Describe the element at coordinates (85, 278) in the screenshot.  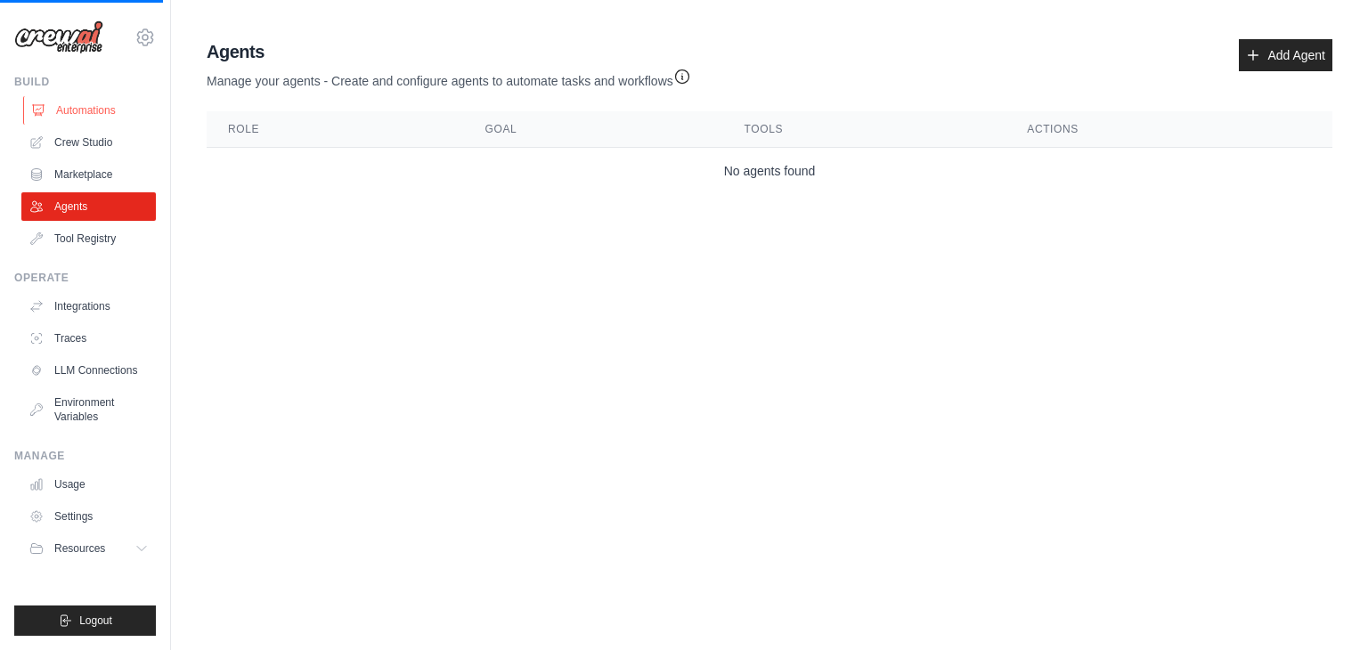
I see `div: Operate` at that location.